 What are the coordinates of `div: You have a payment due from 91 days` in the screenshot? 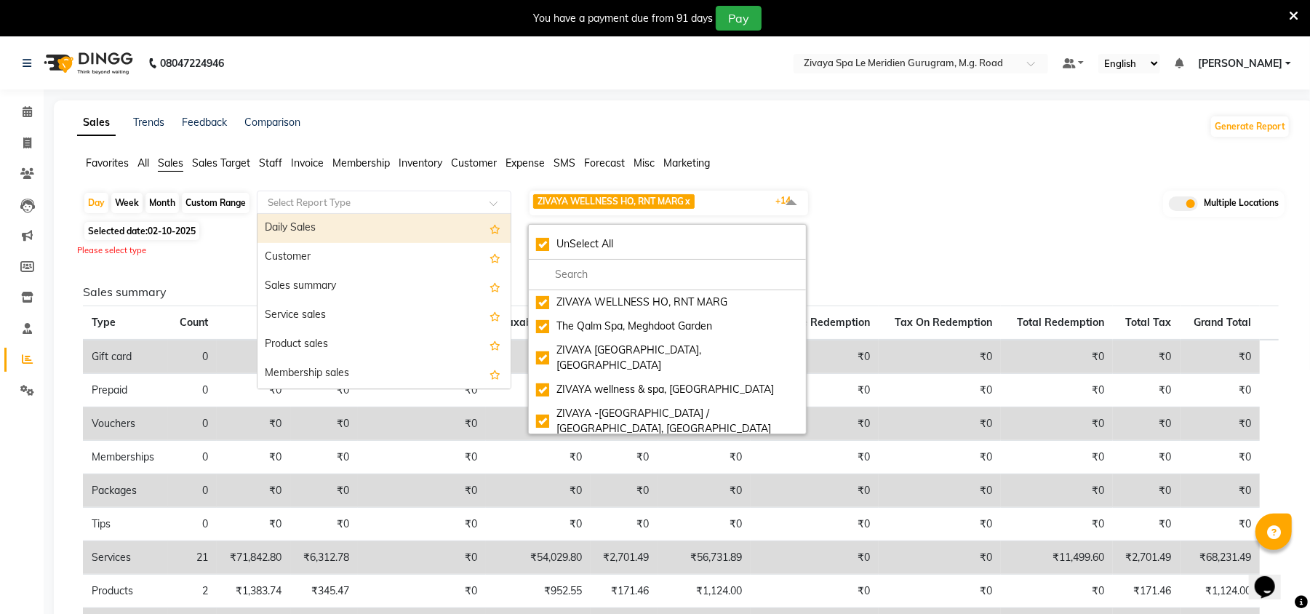 It's located at (623, 18).